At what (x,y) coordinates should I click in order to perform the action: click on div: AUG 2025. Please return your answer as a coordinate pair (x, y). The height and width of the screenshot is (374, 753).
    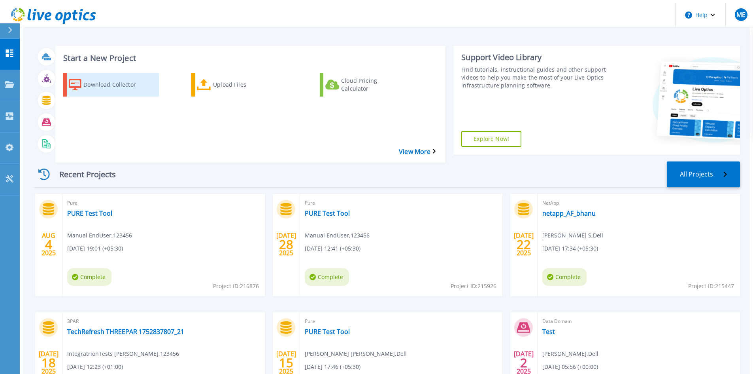
    Looking at the image, I should click on (49, 244).